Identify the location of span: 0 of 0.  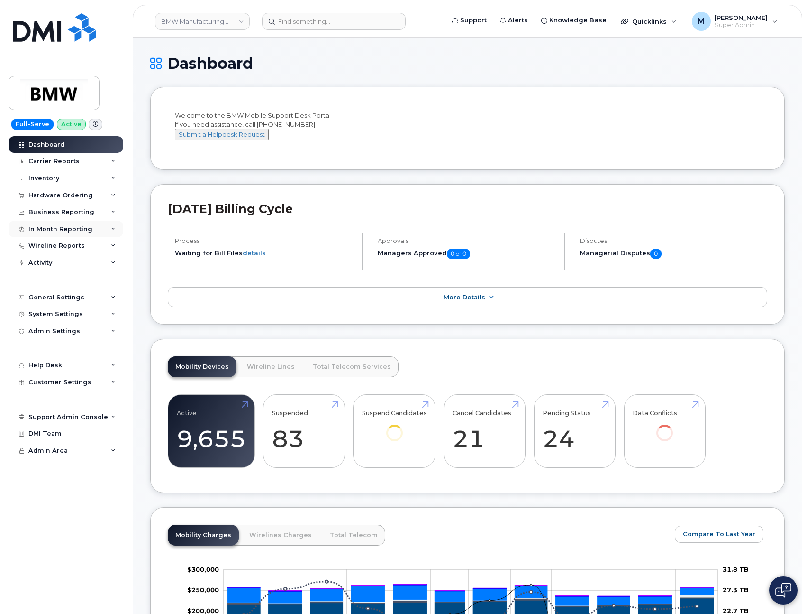
(458, 254).